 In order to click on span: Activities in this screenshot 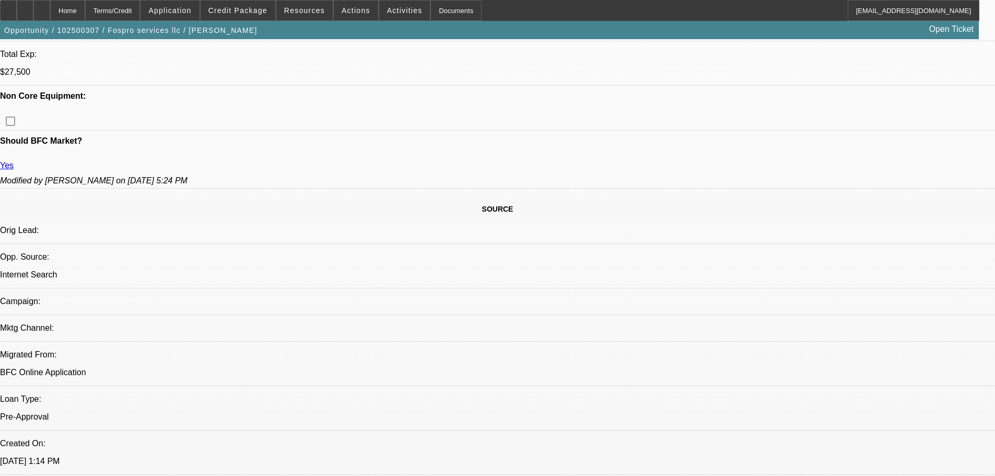, I will do `click(405, 10)`.